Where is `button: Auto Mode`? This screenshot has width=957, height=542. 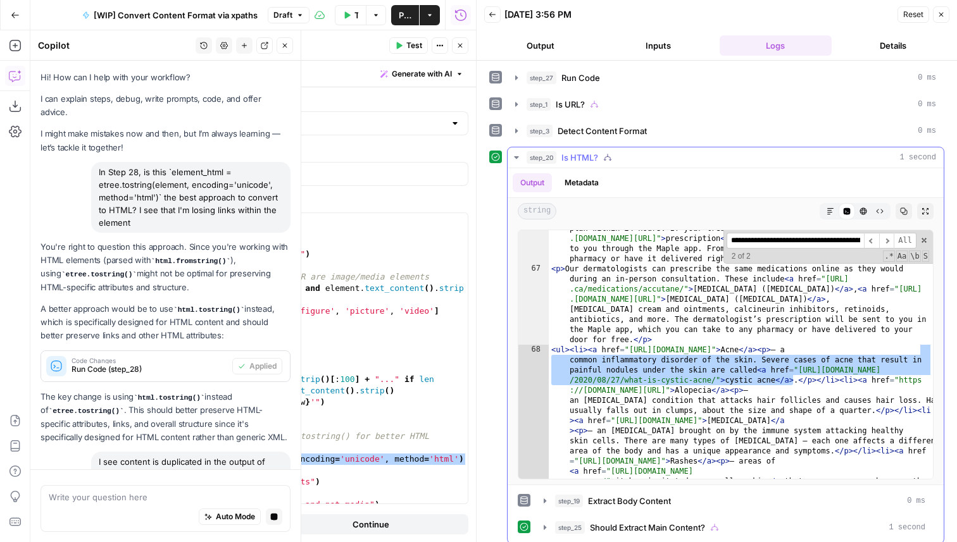
button: Auto Mode is located at coordinates (230, 517).